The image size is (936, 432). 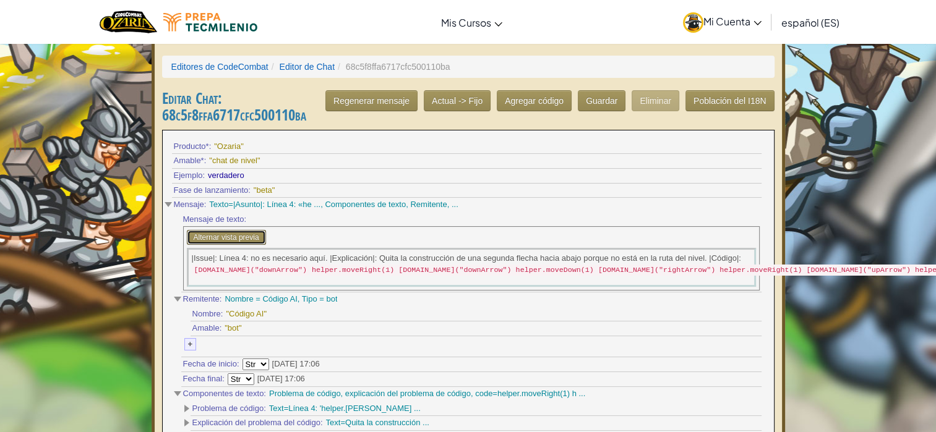 What do you see at coordinates (189, 176) in the screenshot?
I see `span: Ejemplo:` at bounding box center [189, 176].